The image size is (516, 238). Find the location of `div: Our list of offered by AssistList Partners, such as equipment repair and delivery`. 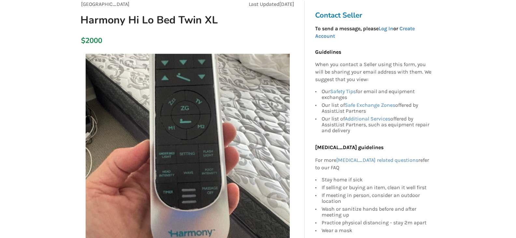

div: Our list of offered by AssistList Partners, such as equipment repair and delivery is located at coordinates (377, 124).